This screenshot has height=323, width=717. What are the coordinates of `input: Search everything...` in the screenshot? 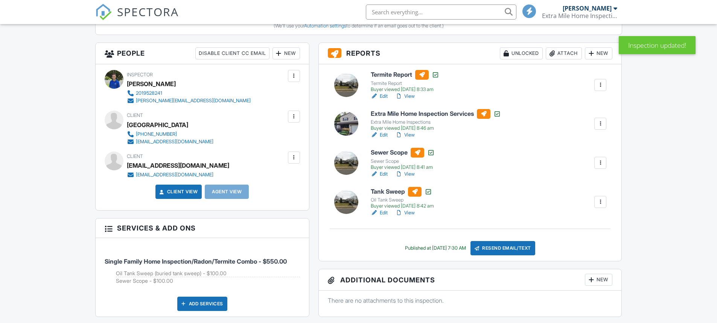 It's located at (441, 12).